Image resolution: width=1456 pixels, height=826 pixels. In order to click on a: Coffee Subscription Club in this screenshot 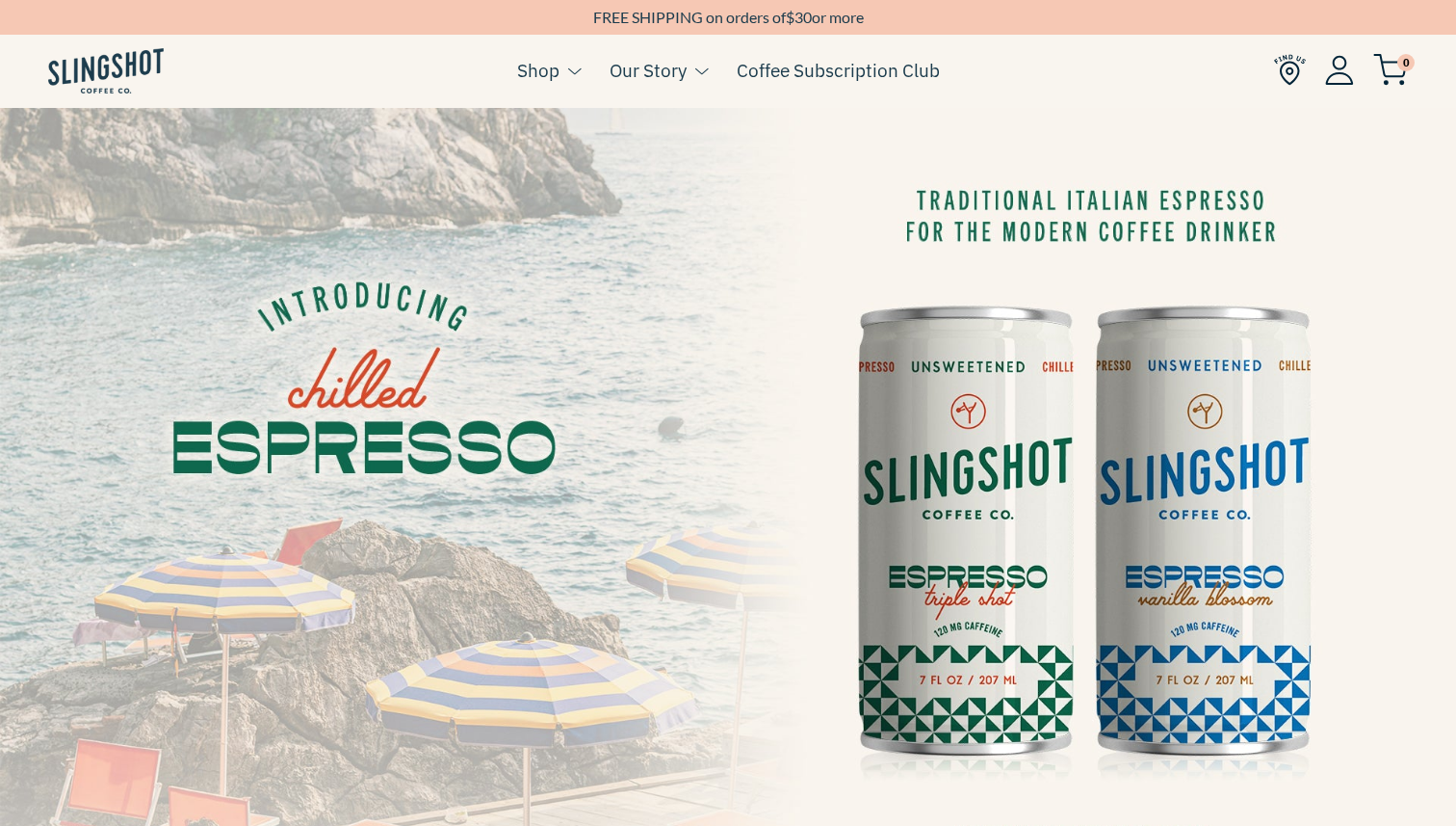, I will do `click(837, 70)`.